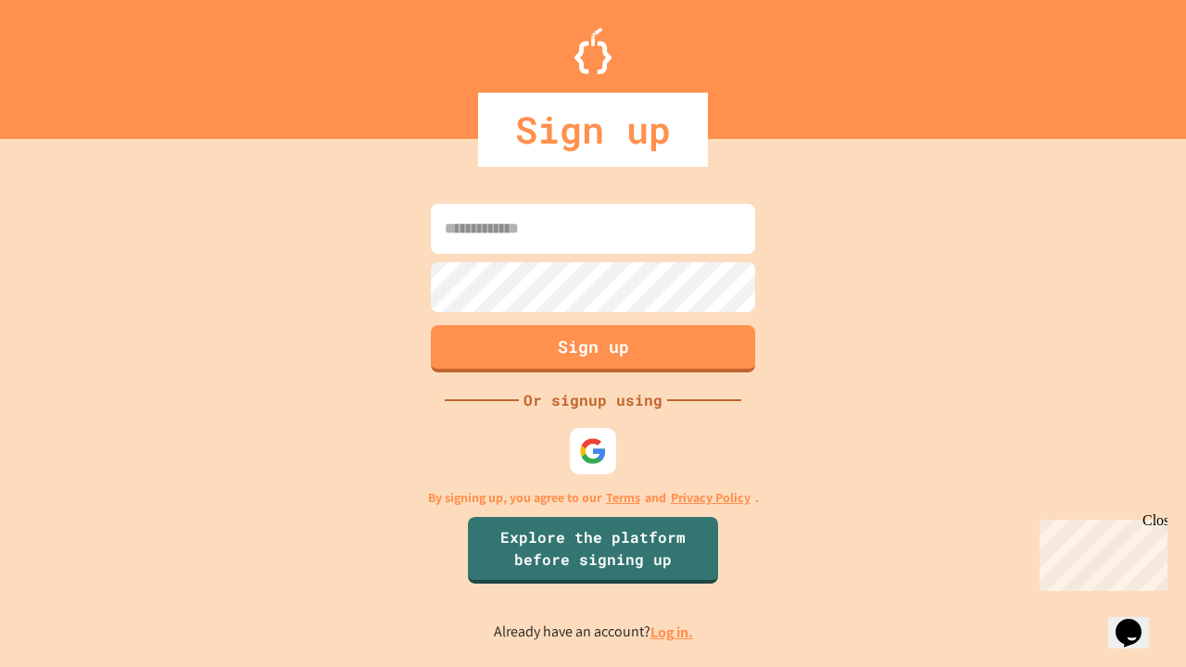 Image resolution: width=1186 pixels, height=667 pixels. What do you see at coordinates (593, 632) in the screenshot?
I see `p: Already have an account?` at bounding box center [593, 632].